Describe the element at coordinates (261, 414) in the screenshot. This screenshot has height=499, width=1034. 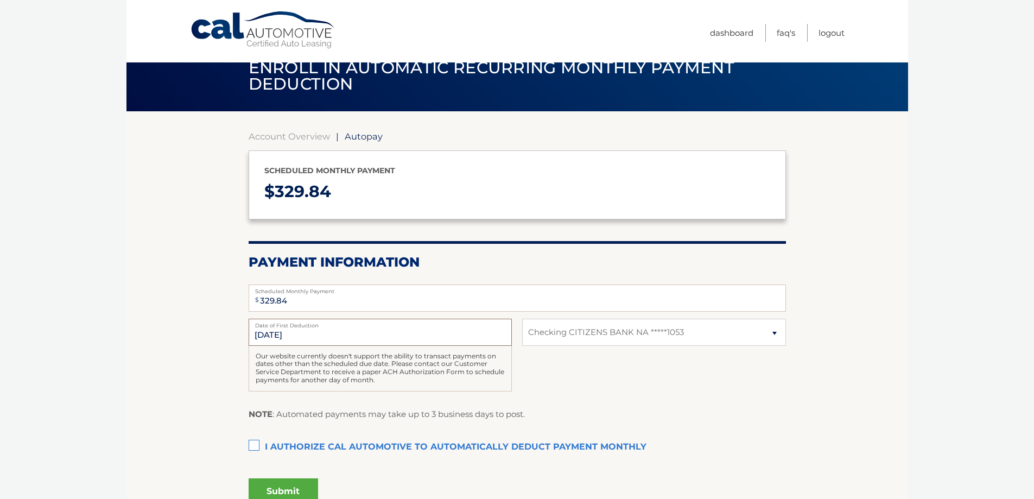
I see `strong: NOTE` at that location.